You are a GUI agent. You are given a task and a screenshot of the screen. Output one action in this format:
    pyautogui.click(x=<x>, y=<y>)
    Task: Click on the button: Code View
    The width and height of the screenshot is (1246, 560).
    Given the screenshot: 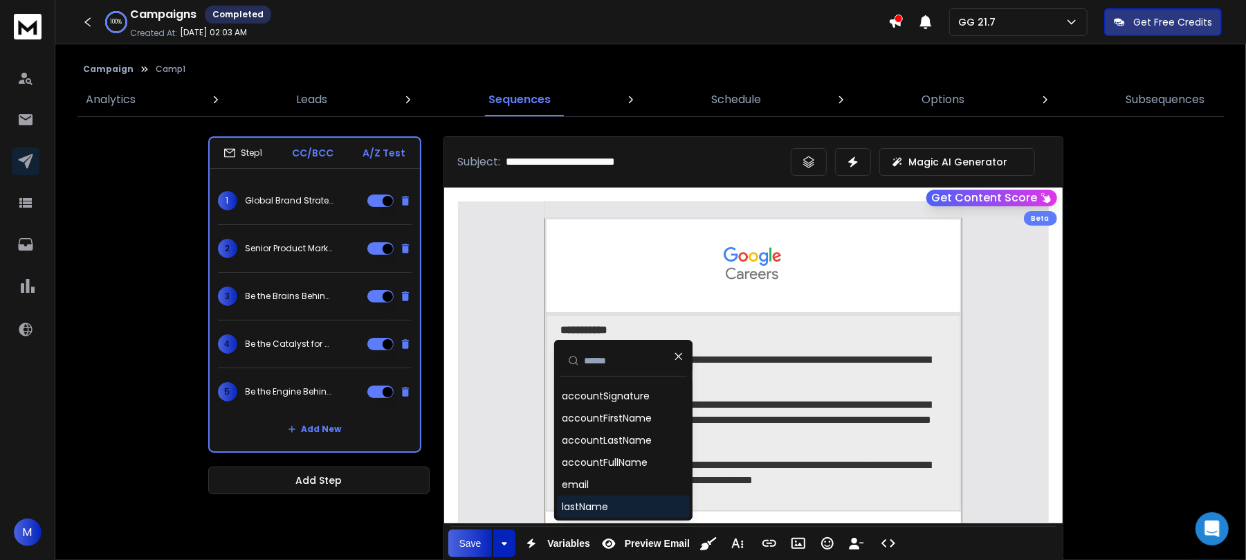 What is the action you would take?
    pyautogui.click(x=888, y=543)
    